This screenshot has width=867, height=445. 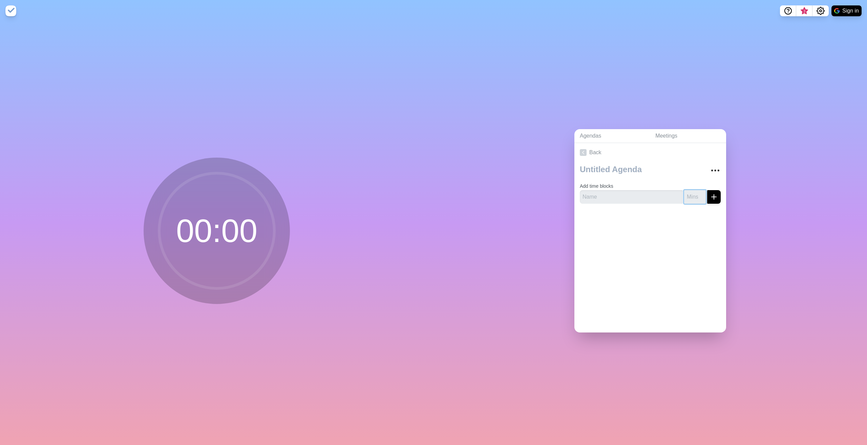 I want to click on button: What’s new, so click(x=804, y=11).